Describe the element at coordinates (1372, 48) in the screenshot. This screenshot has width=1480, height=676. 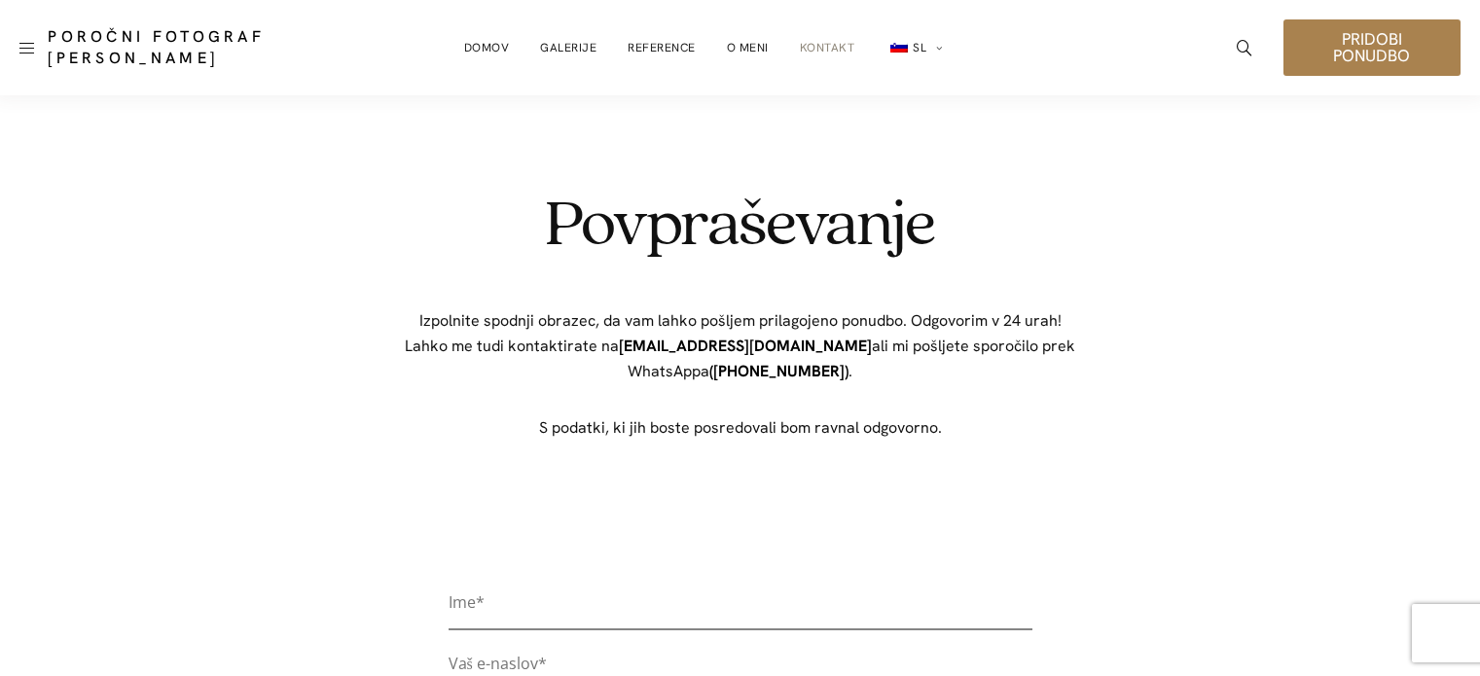
I see `a: Pridobi ponudbo` at that location.